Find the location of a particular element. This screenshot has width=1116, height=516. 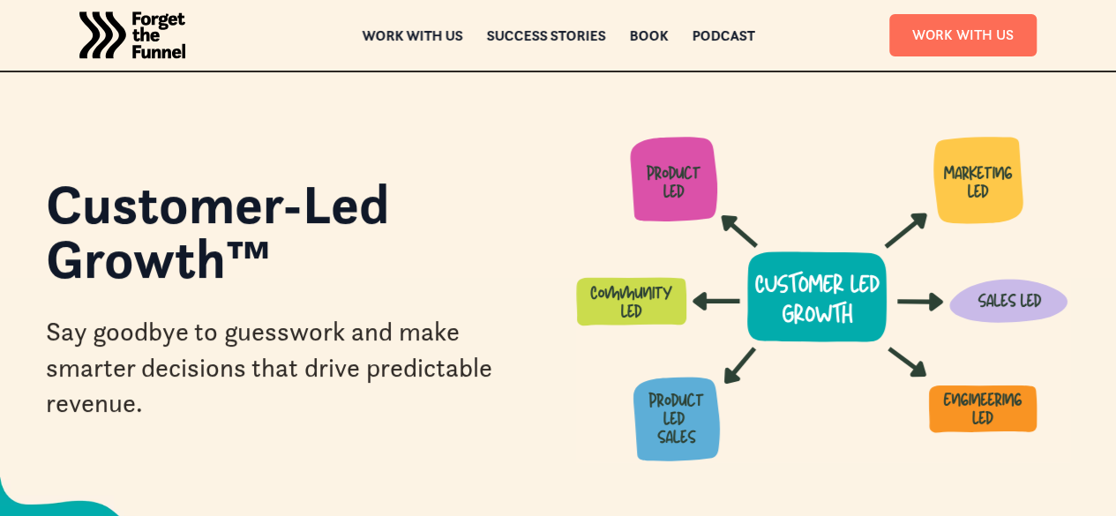

a: Work with us is located at coordinates (412, 35).